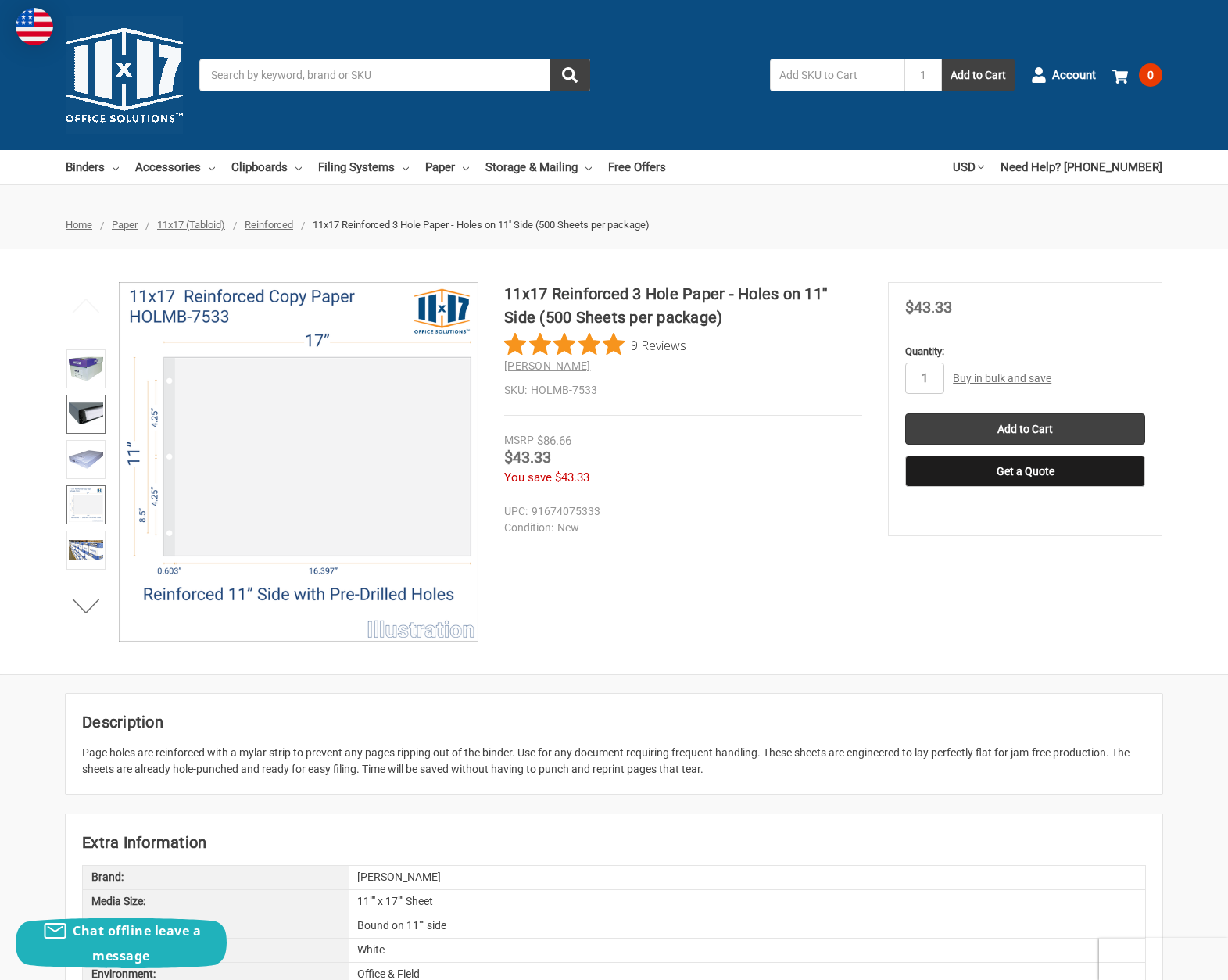  I want to click on span: Reinforced, so click(269, 225).